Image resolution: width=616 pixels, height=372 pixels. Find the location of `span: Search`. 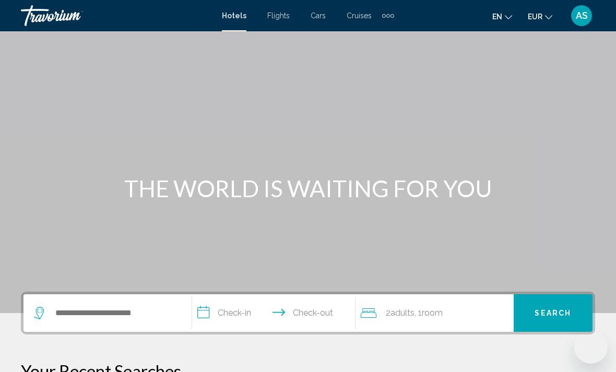

span: Search is located at coordinates (553, 314).